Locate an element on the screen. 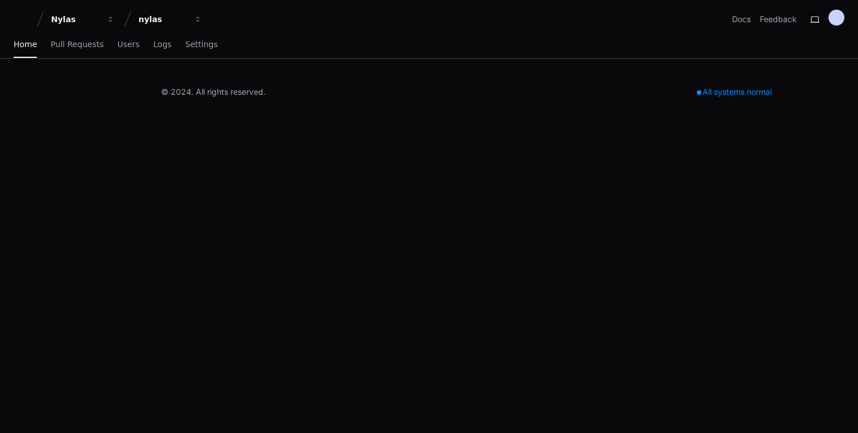  span: Home is located at coordinates (25, 44).